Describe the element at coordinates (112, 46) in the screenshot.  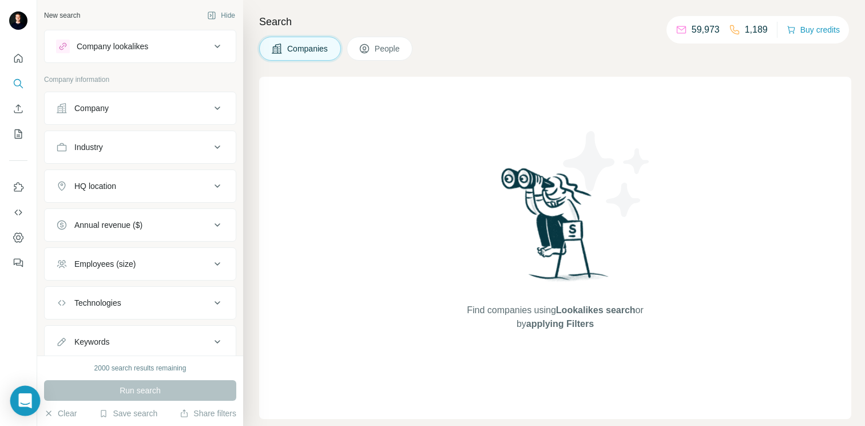
I see `div: Company lookalikes` at that location.